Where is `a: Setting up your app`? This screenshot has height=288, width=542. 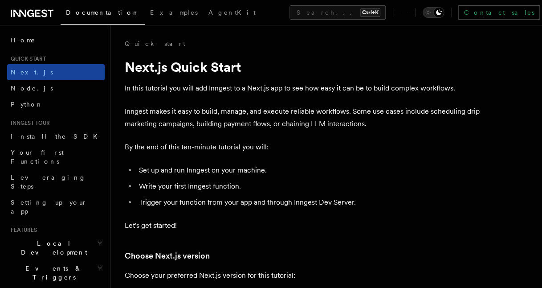 a: Setting up your app is located at coordinates (56, 207).